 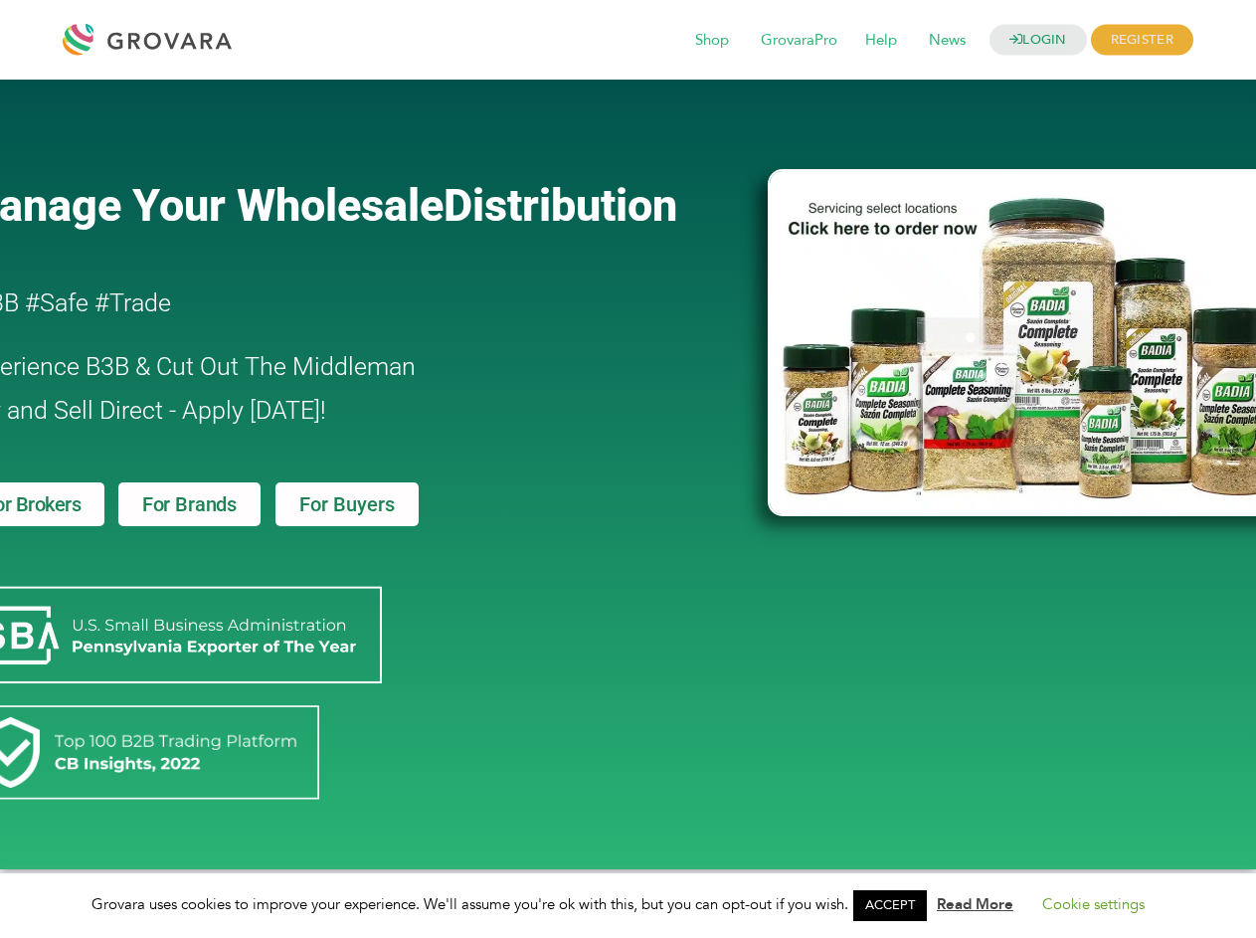 What do you see at coordinates (947, 41) in the screenshot?
I see `a: News` at bounding box center [947, 41].